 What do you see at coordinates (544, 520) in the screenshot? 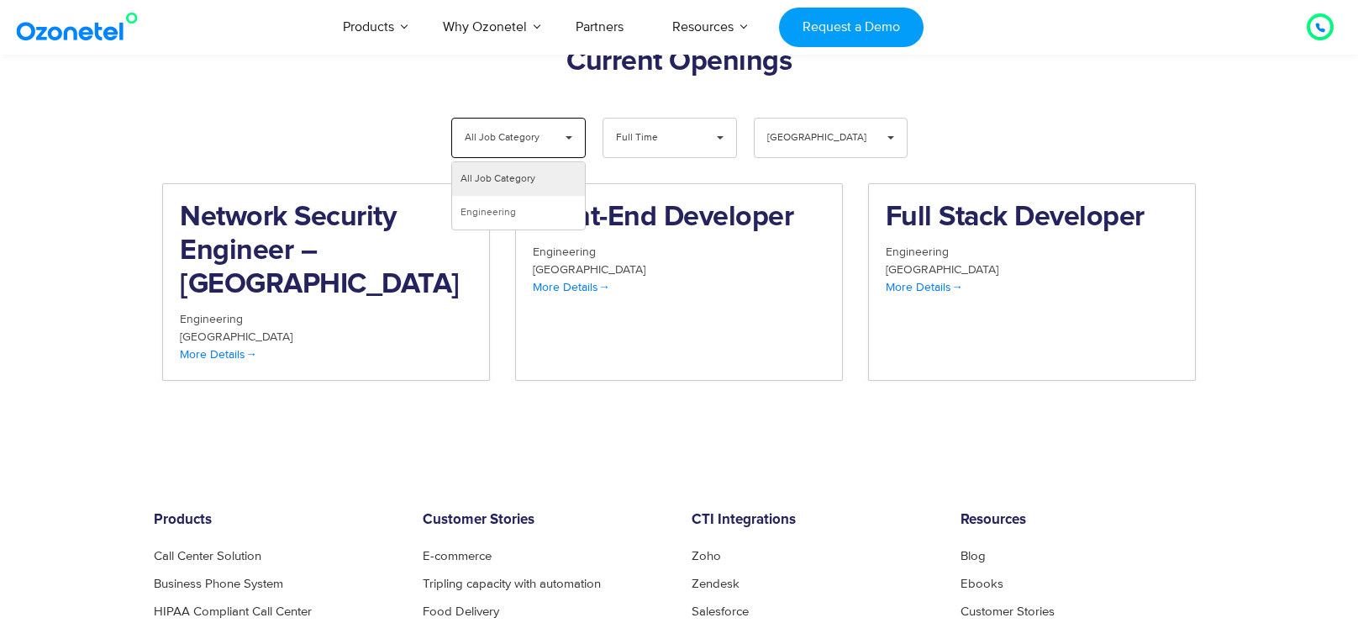
I see `h6: Customer Stories` at bounding box center [544, 520].